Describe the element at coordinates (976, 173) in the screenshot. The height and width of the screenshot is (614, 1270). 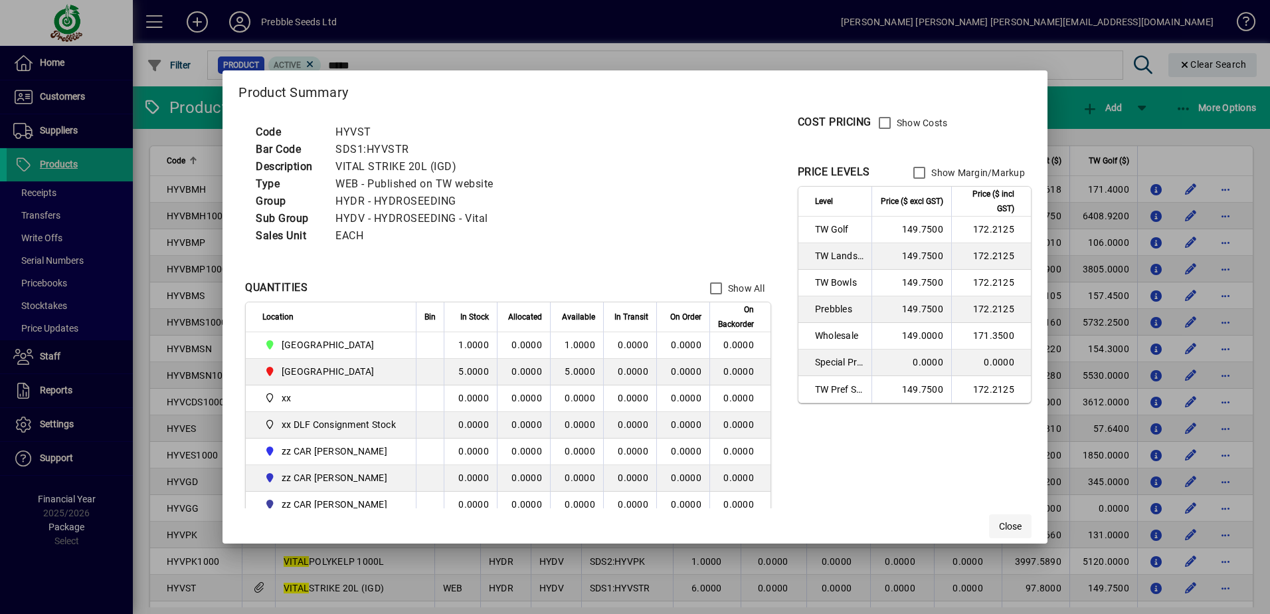
I see `label: Show Margin/Markup` at that location.